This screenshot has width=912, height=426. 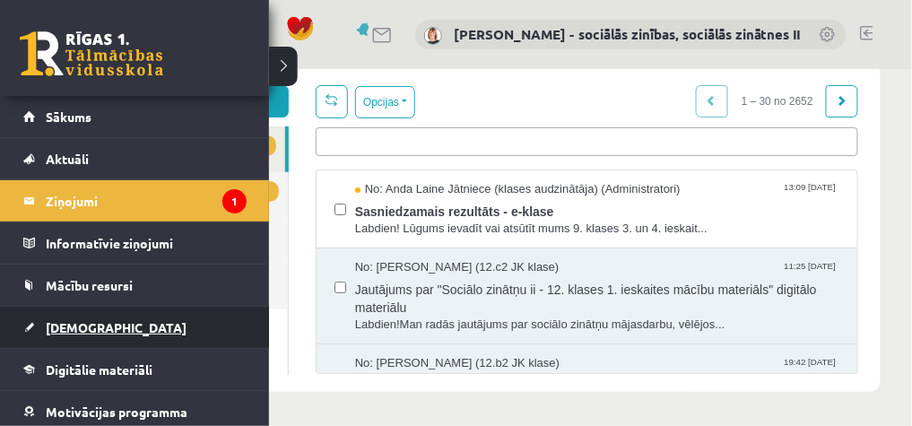 I want to click on span: Labdien! Lūgums ievadīt vai atsūtīt mums 9. klases 3. un 4. ieskait..., so click(x=526, y=160).